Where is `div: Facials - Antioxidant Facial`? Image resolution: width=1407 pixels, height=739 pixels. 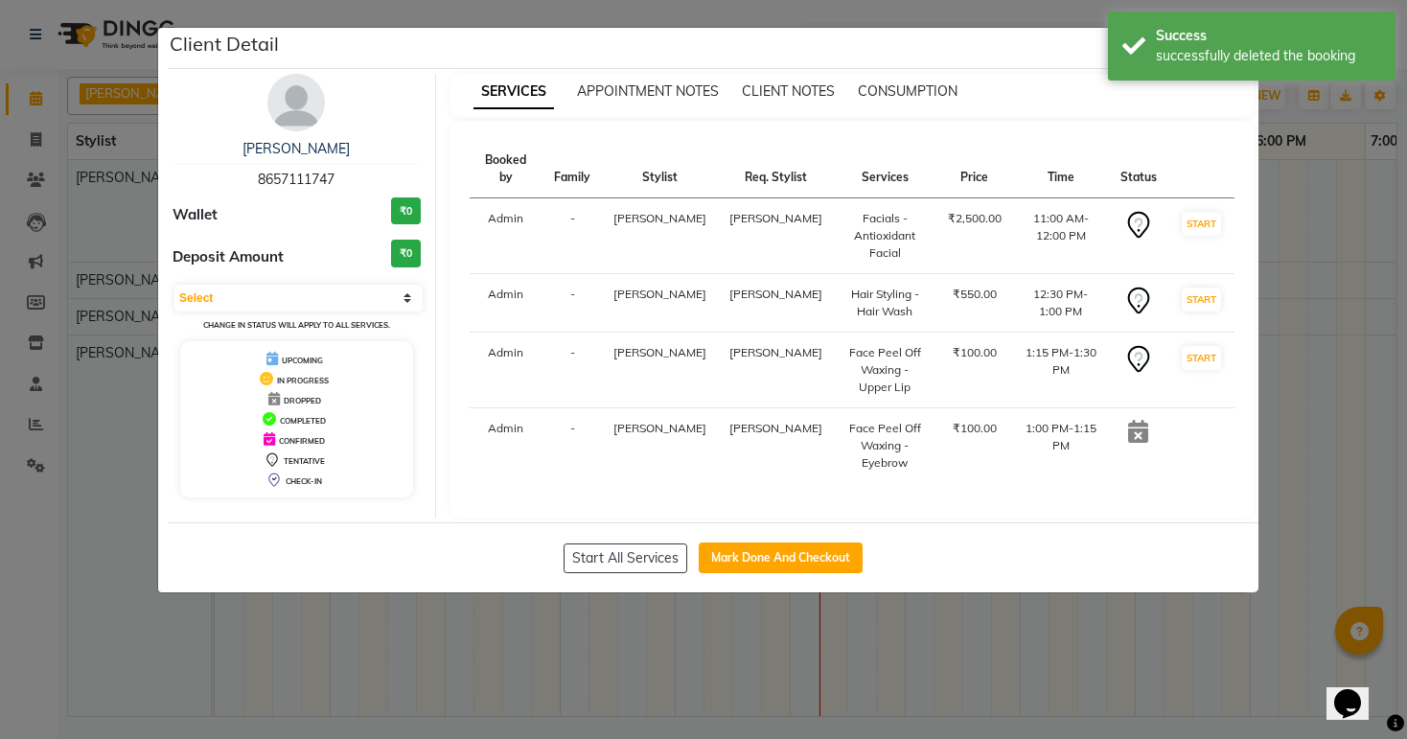 div: Facials - Antioxidant Facial is located at coordinates (885, 236).